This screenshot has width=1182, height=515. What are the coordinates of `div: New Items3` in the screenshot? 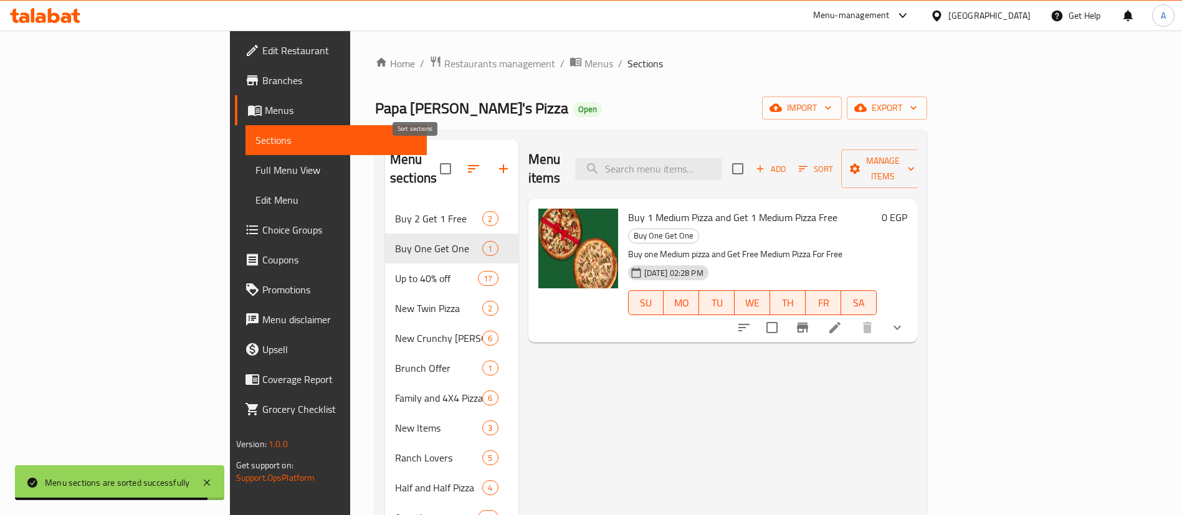 It's located at (452, 428).